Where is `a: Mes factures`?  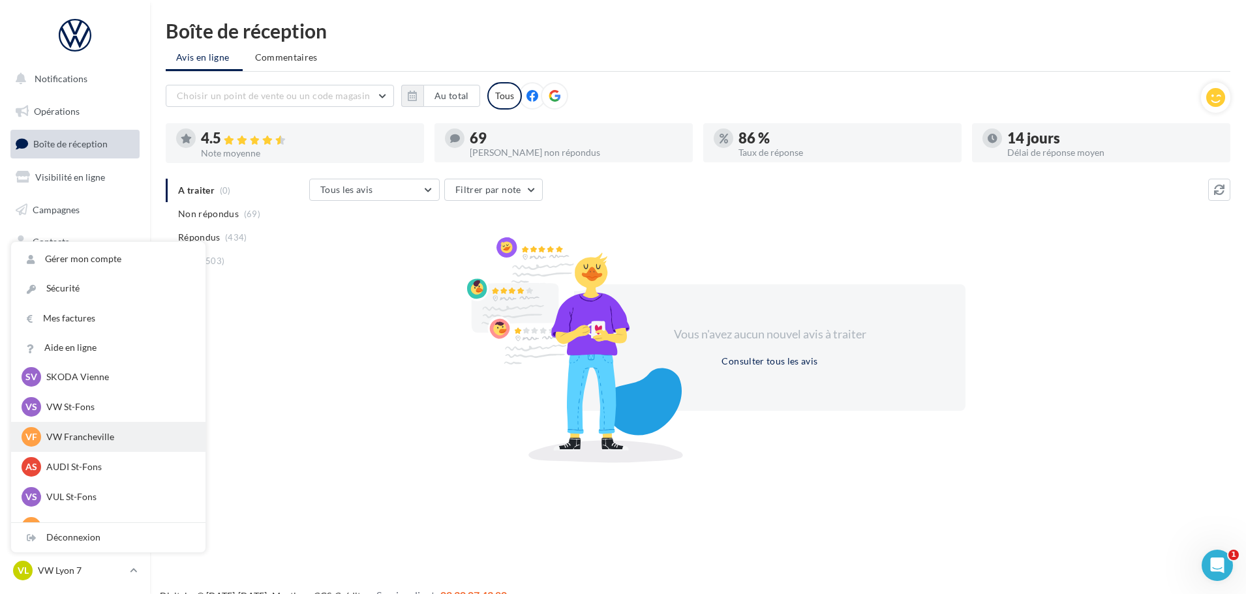
a: Mes factures is located at coordinates (108, 318).